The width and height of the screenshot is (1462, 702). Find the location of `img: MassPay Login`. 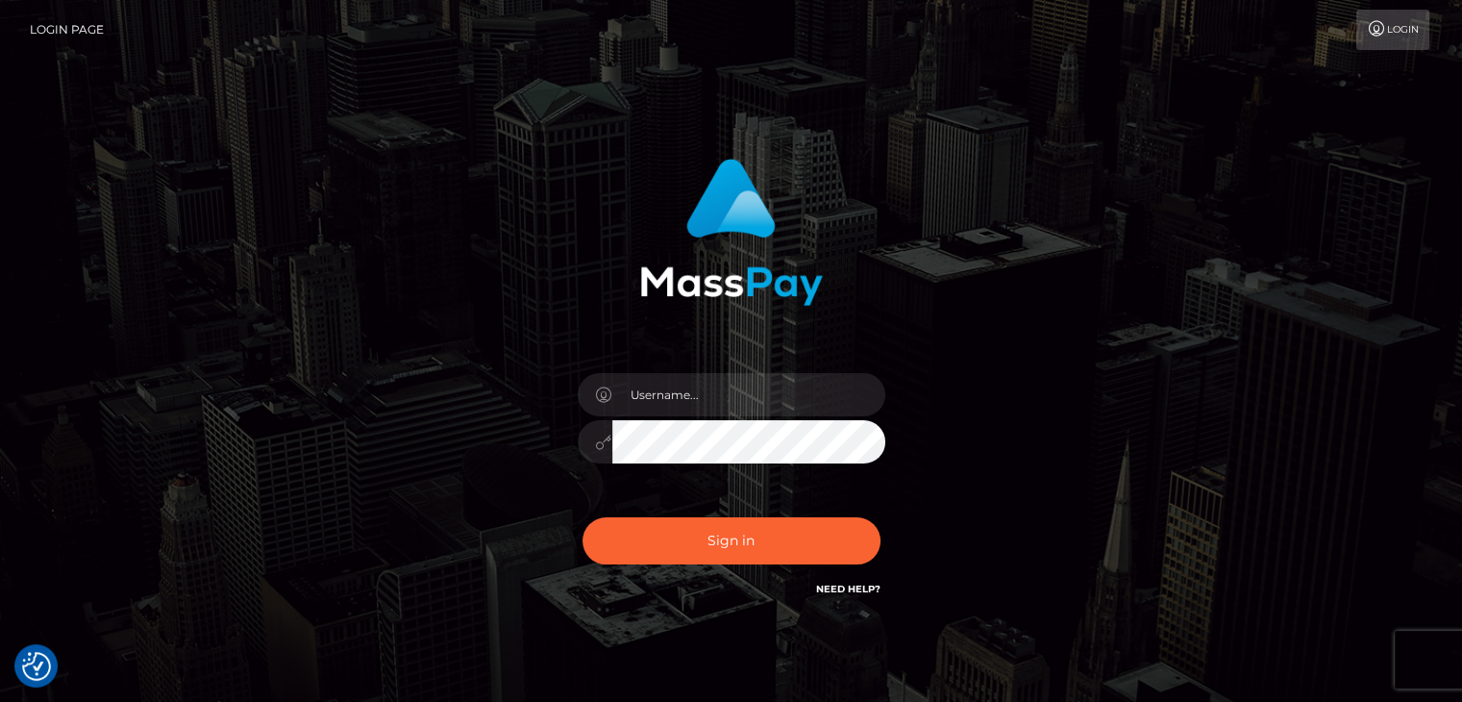

img: MassPay Login is located at coordinates (732, 232).